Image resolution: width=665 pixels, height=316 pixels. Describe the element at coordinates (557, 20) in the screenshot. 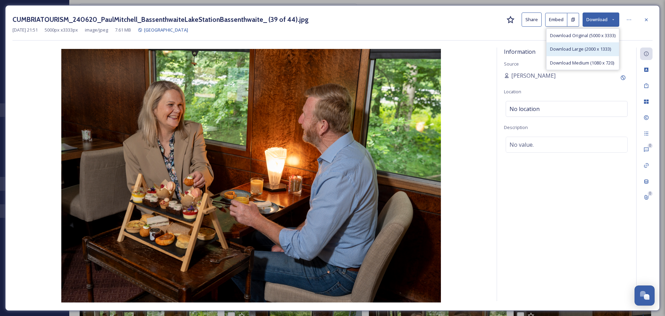

I see `button: Embed` at that location.